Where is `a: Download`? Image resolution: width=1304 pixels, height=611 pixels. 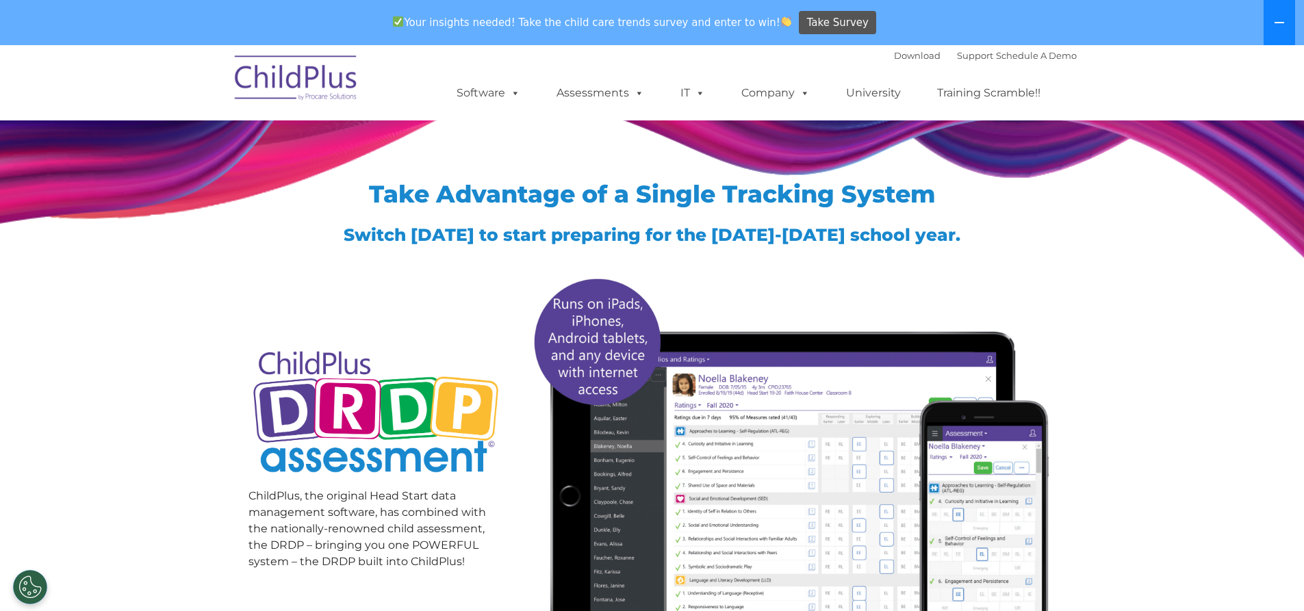 a: Download is located at coordinates (917, 55).